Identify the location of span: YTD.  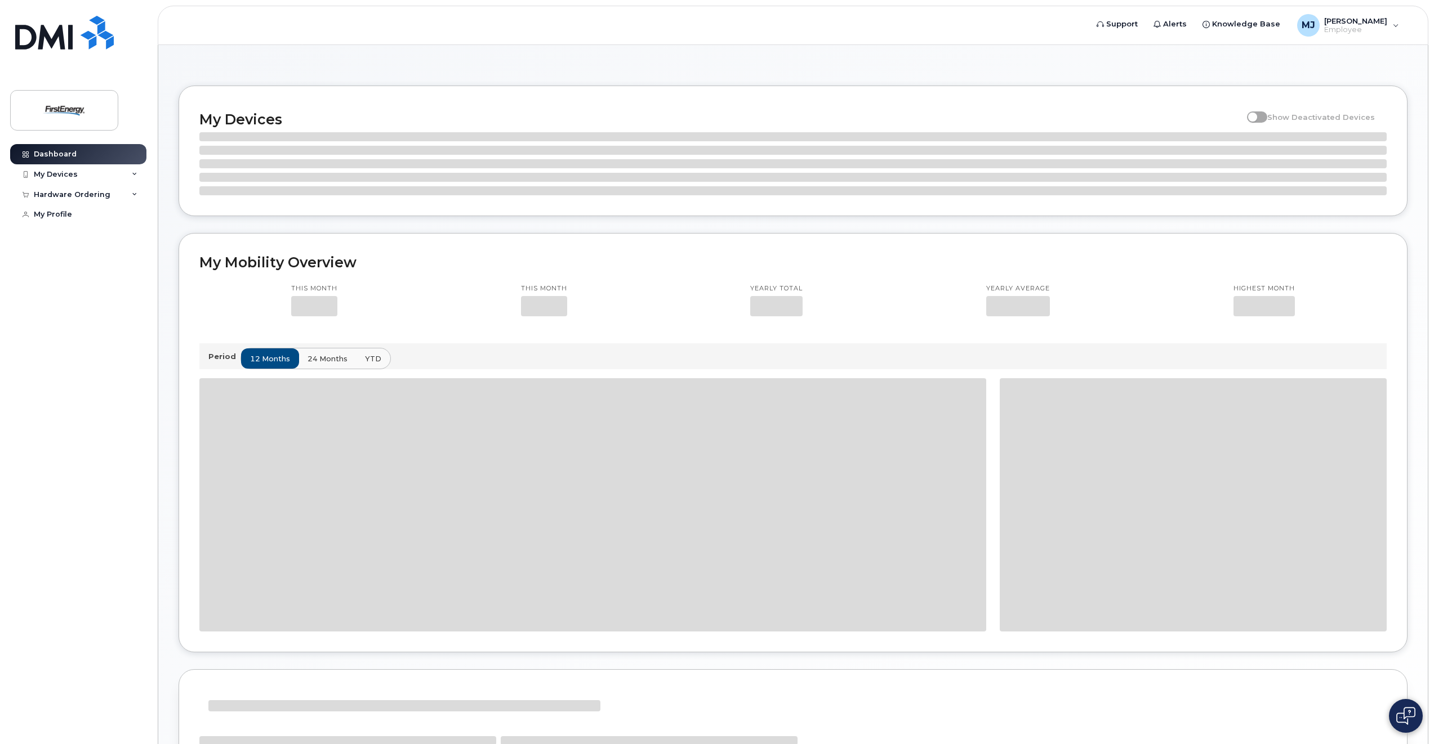
(373, 359).